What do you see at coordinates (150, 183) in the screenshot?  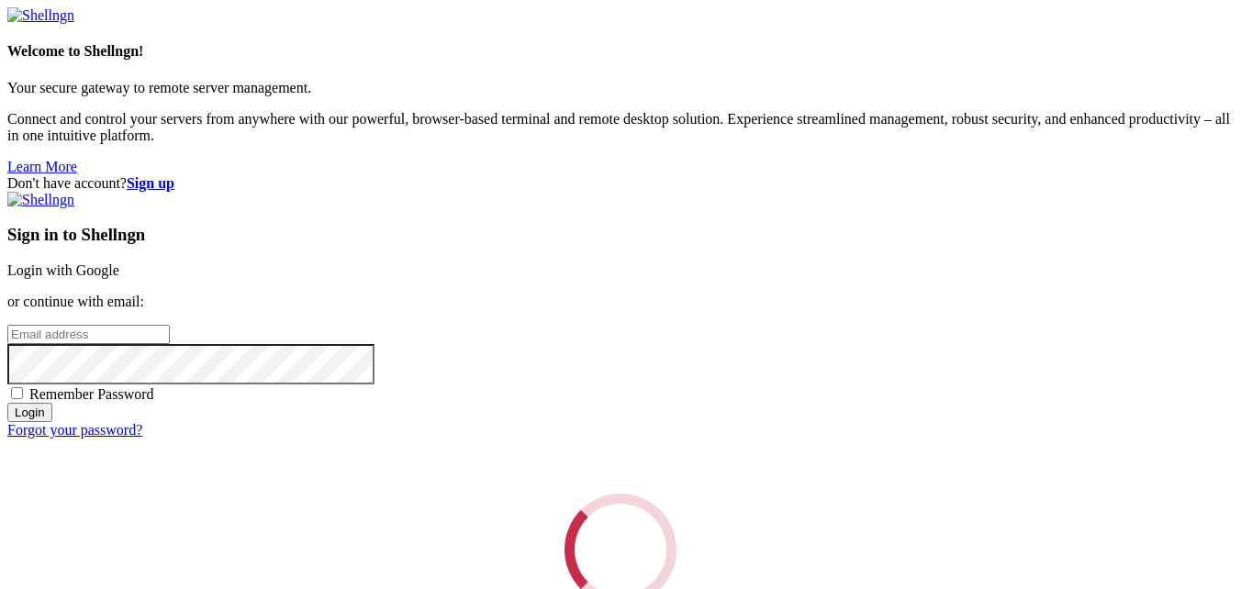 I see `a: Sign up` at bounding box center [150, 183].